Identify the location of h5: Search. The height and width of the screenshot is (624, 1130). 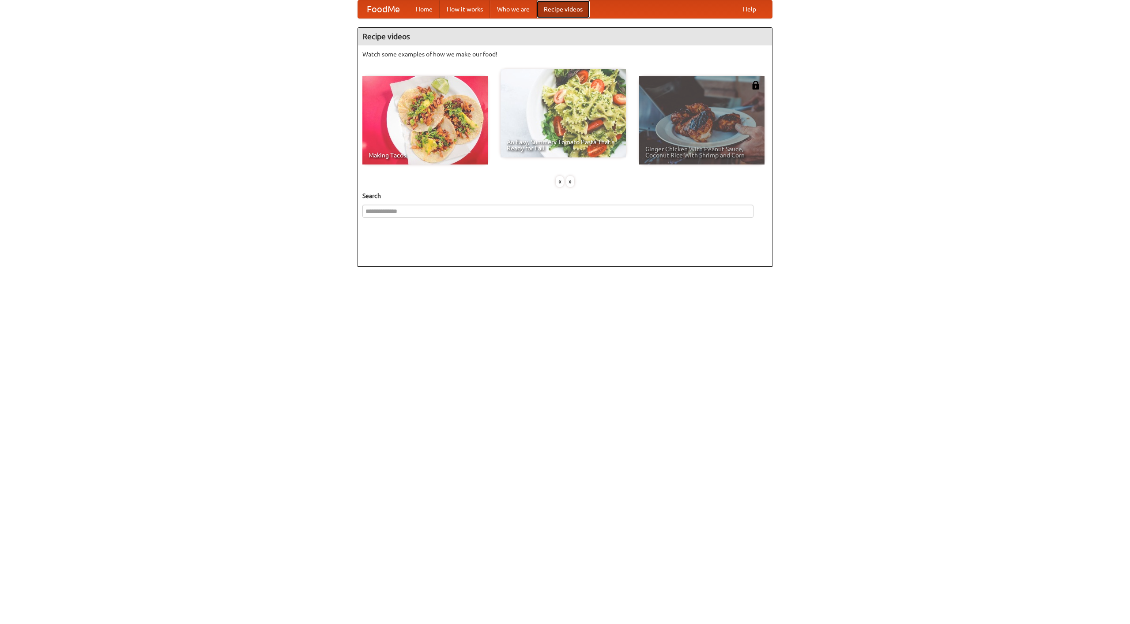
(565, 196).